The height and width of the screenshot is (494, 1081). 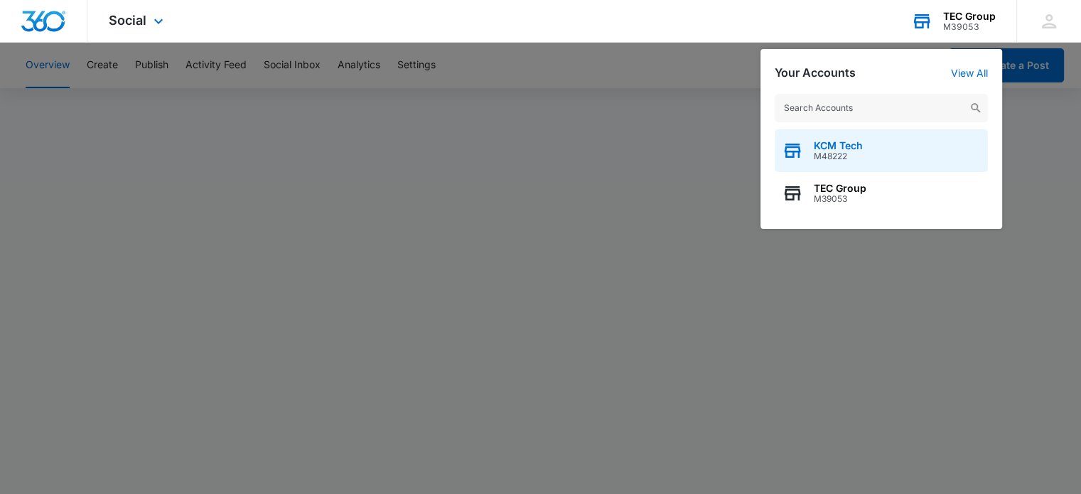 I want to click on div: account id, so click(x=969, y=27).